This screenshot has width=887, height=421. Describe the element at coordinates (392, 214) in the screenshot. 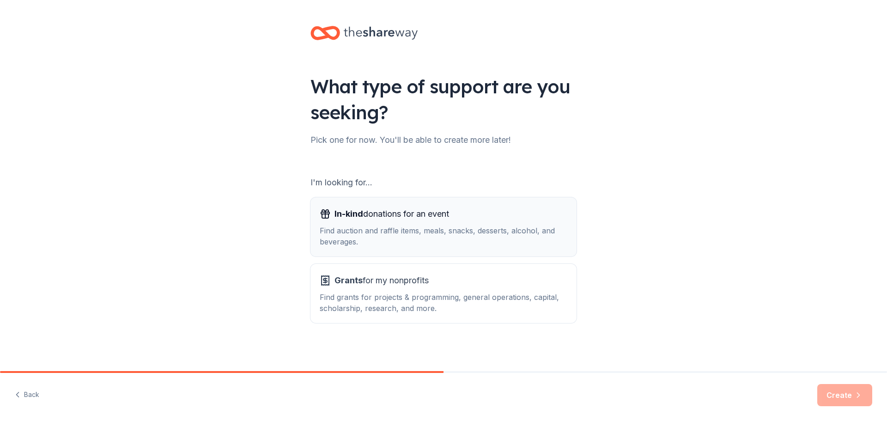

I see `span: donations for an event` at that location.